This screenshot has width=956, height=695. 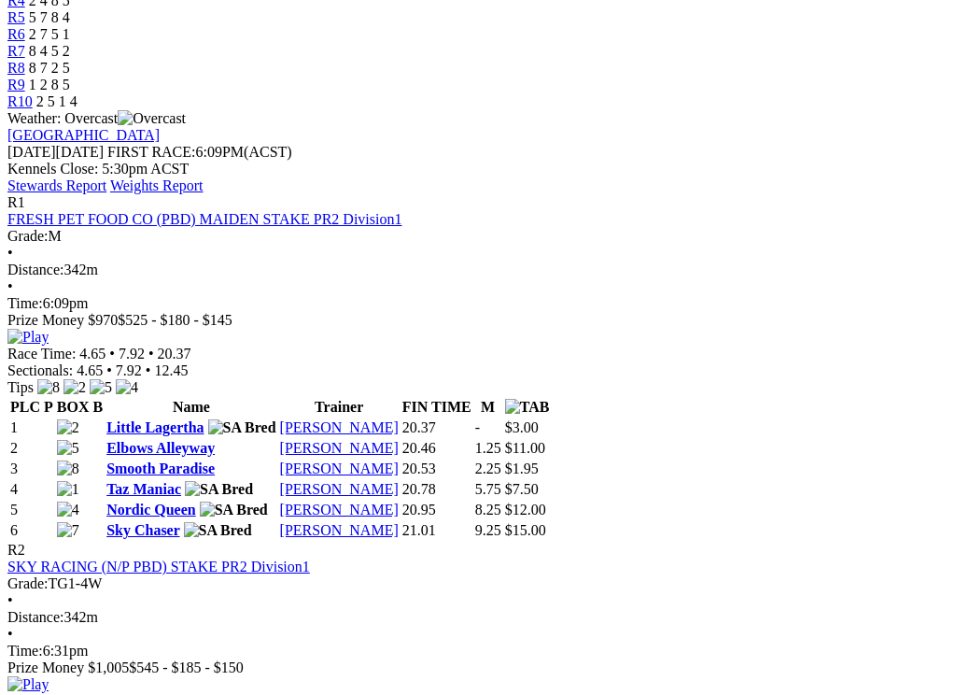 I want to click on a: FRESH PET FOOD CO (PBD) MAIDEN STAKE PR2 Division1, so click(x=204, y=218).